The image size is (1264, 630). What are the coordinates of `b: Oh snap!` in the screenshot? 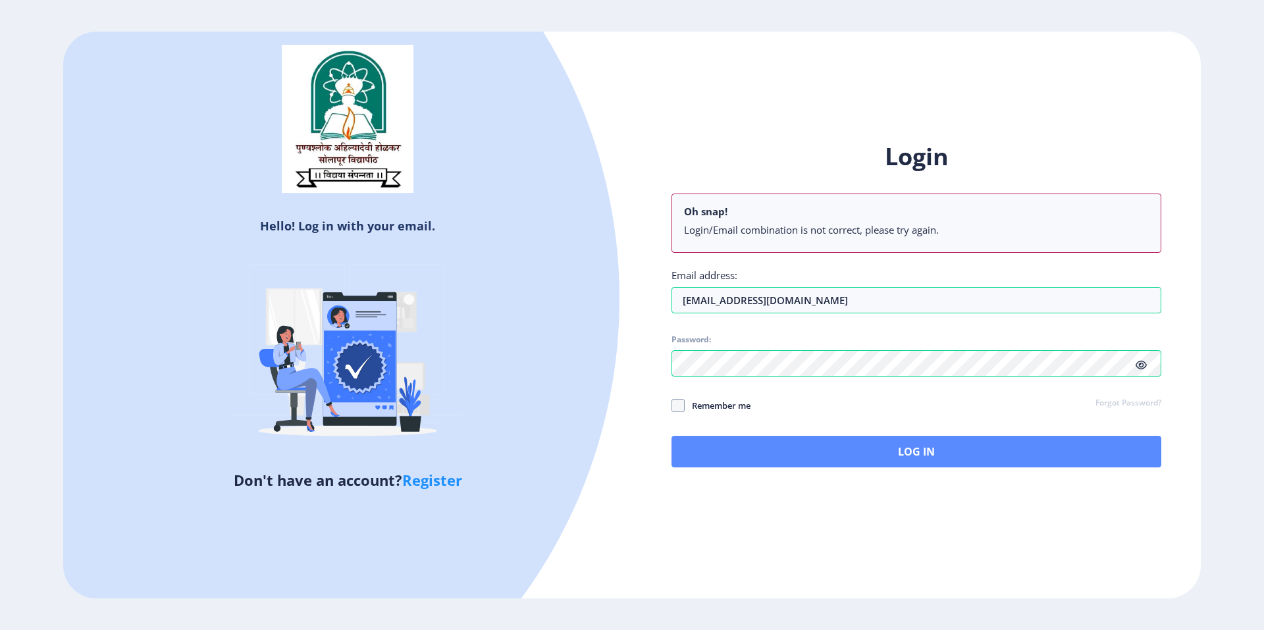 It's located at (706, 211).